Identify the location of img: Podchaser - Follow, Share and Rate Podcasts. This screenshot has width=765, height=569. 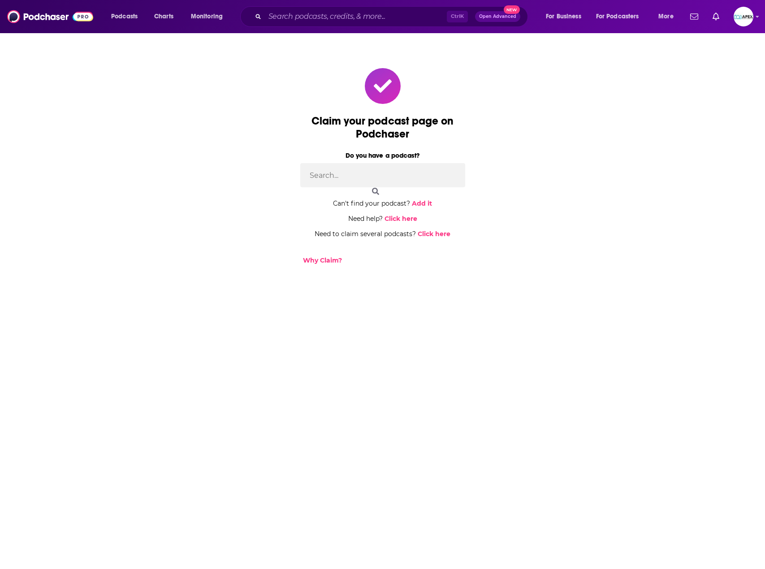
(50, 17).